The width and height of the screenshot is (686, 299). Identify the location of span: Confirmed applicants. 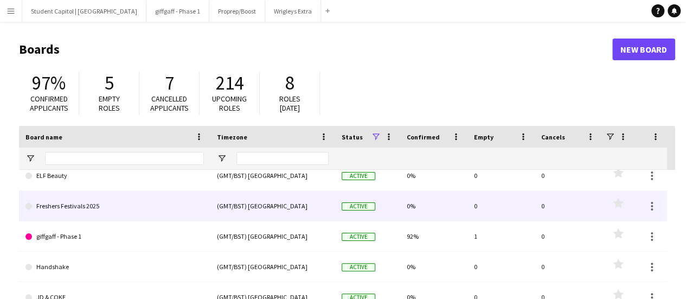
(49, 103).